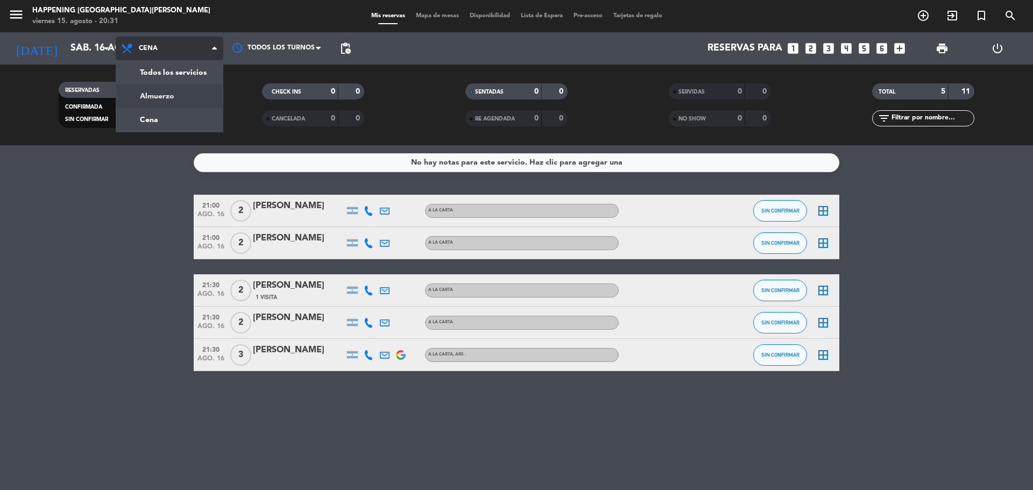 Image resolution: width=1033 pixels, height=490 pixels. I want to click on i: add_circle_outline, so click(923, 16).